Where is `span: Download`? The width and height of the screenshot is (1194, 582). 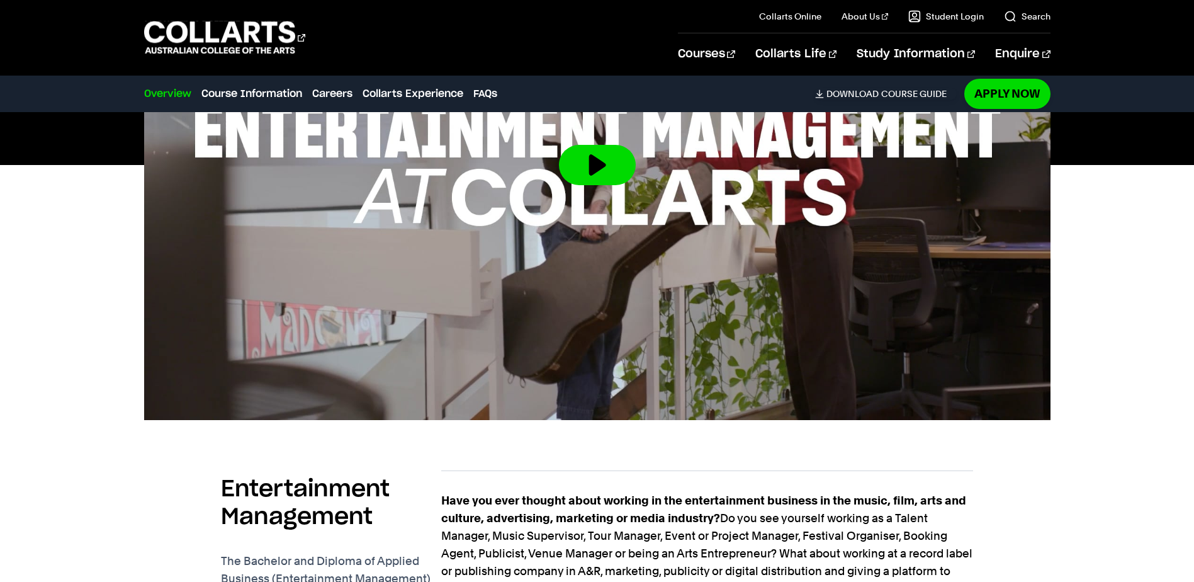 span: Download is located at coordinates (852, 94).